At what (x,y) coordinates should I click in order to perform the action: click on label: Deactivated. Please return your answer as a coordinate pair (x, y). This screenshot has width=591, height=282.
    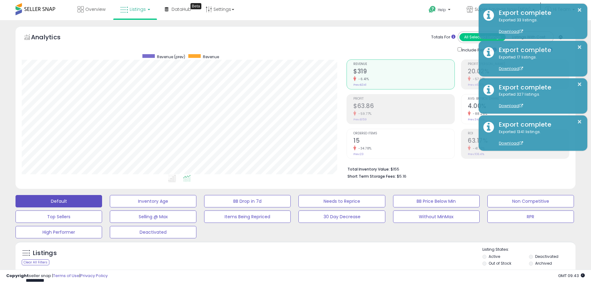
    Looking at the image, I should click on (546, 257).